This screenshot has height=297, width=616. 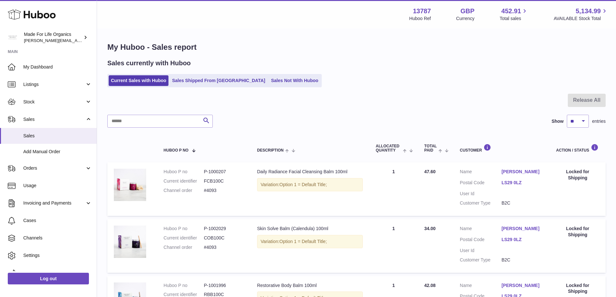 What do you see at coordinates (310, 172) in the screenshot?
I see `div: Daily Radiance Facial Cleansing Balm 100ml` at bounding box center [310, 172].